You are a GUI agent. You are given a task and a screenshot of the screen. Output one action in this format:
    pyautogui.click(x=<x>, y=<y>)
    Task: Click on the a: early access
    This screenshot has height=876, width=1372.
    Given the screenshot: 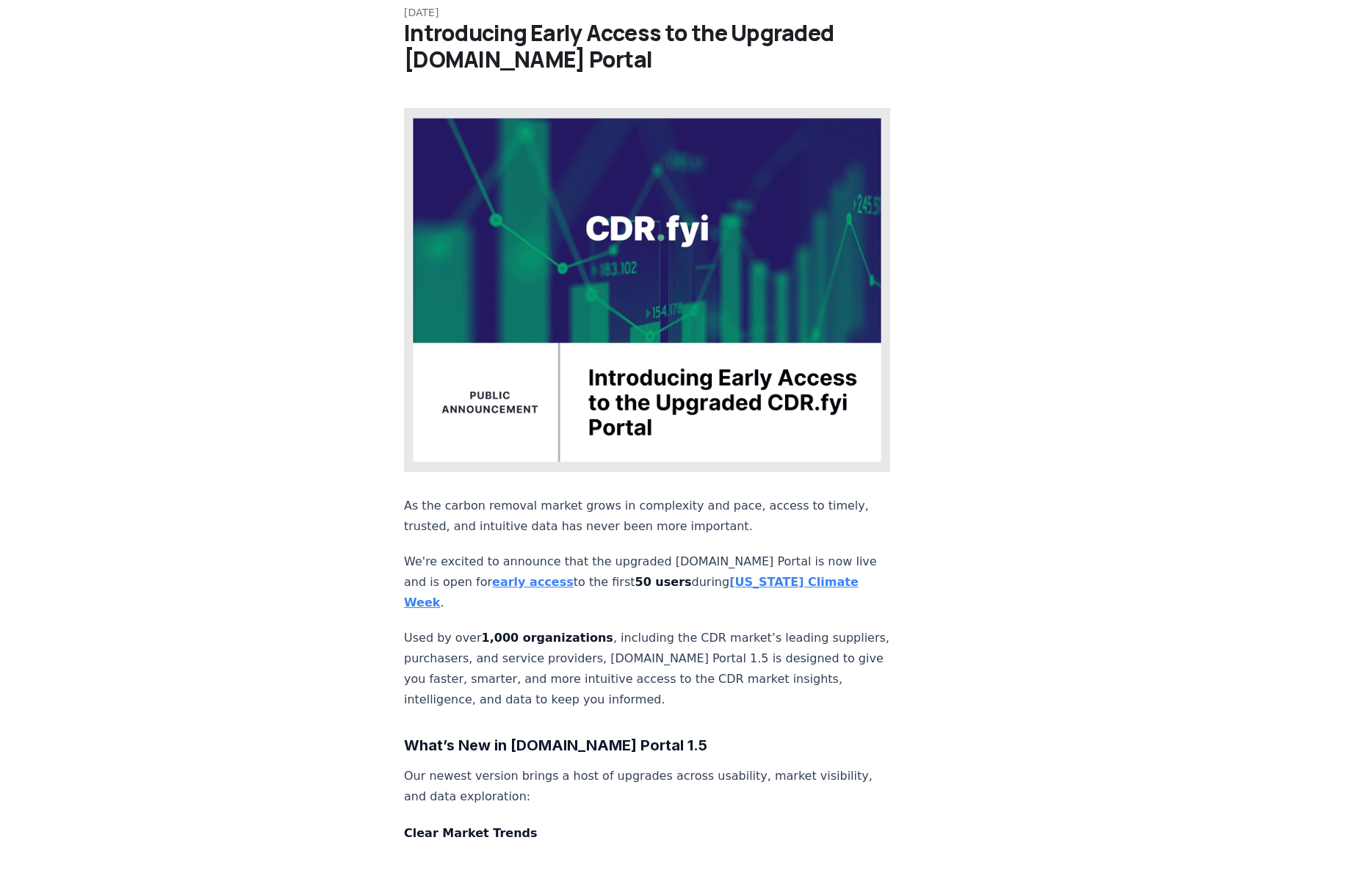 What is the action you would take?
    pyautogui.click(x=532, y=582)
    